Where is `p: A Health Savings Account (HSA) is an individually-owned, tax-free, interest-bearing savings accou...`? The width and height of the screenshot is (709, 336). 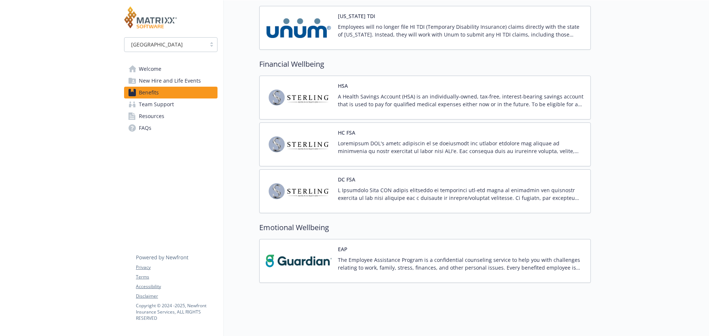
p: A Health Savings Account (HSA) is an individually-owned, tax-free, interest-bearing savings accou... is located at coordinates (461, 100).